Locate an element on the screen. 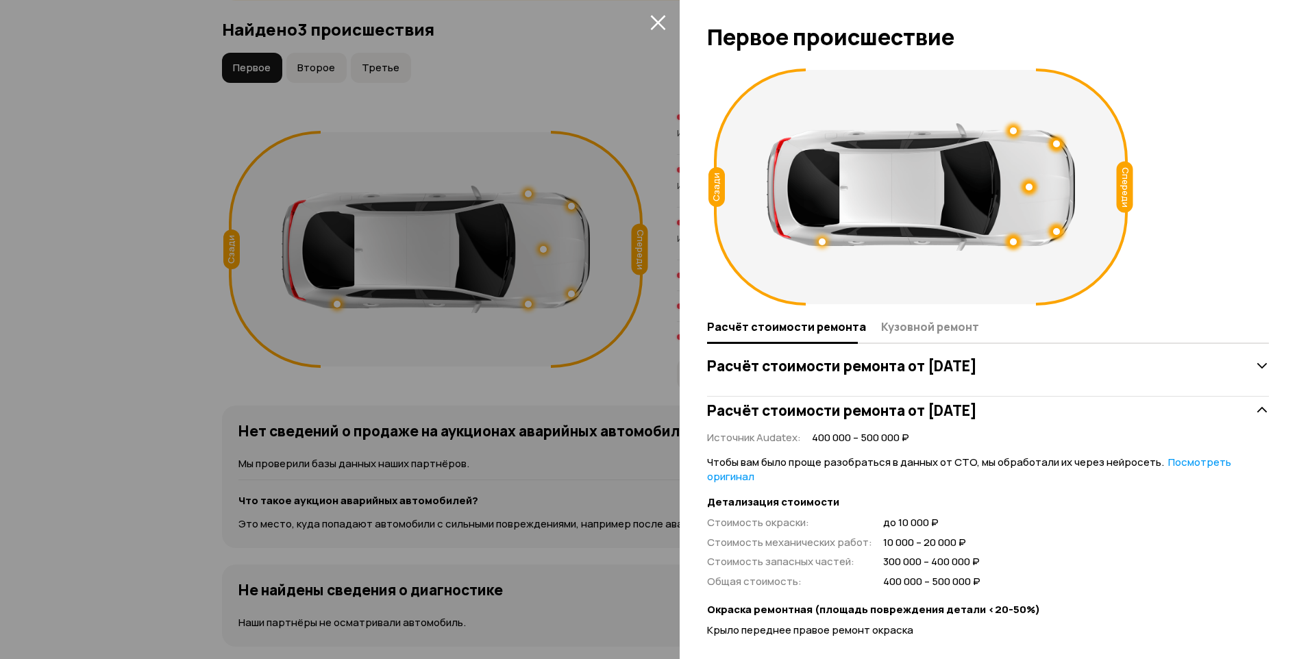  span: 300 000 – 400 000 ₽ is located at coordinates (932, 562).